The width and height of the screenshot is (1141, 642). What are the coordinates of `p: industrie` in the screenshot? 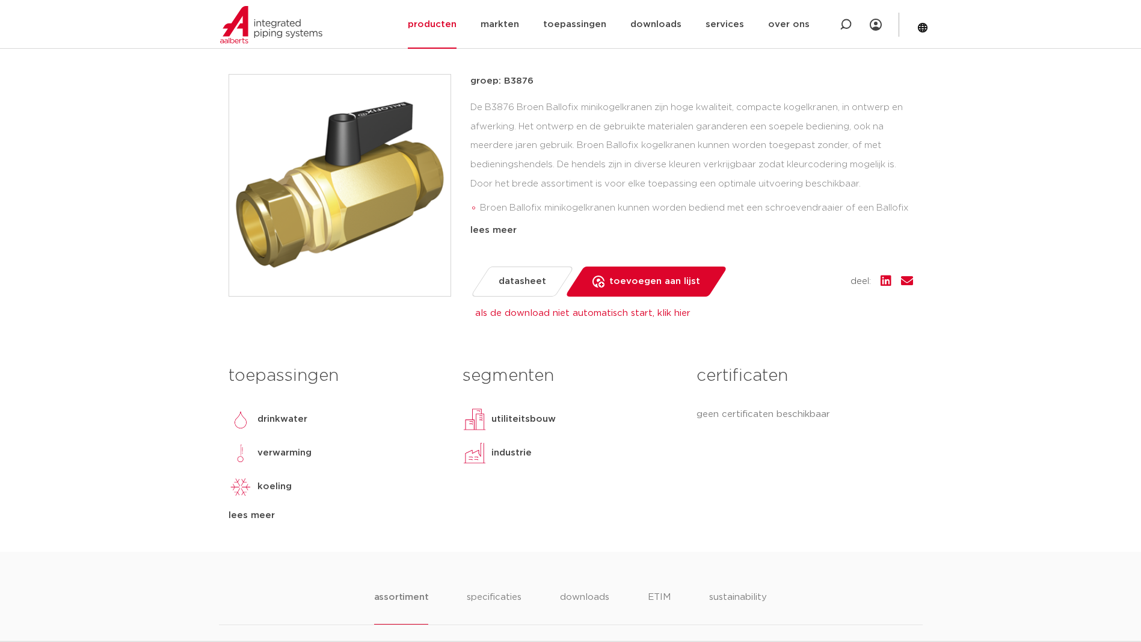 It's located at (511, 453).